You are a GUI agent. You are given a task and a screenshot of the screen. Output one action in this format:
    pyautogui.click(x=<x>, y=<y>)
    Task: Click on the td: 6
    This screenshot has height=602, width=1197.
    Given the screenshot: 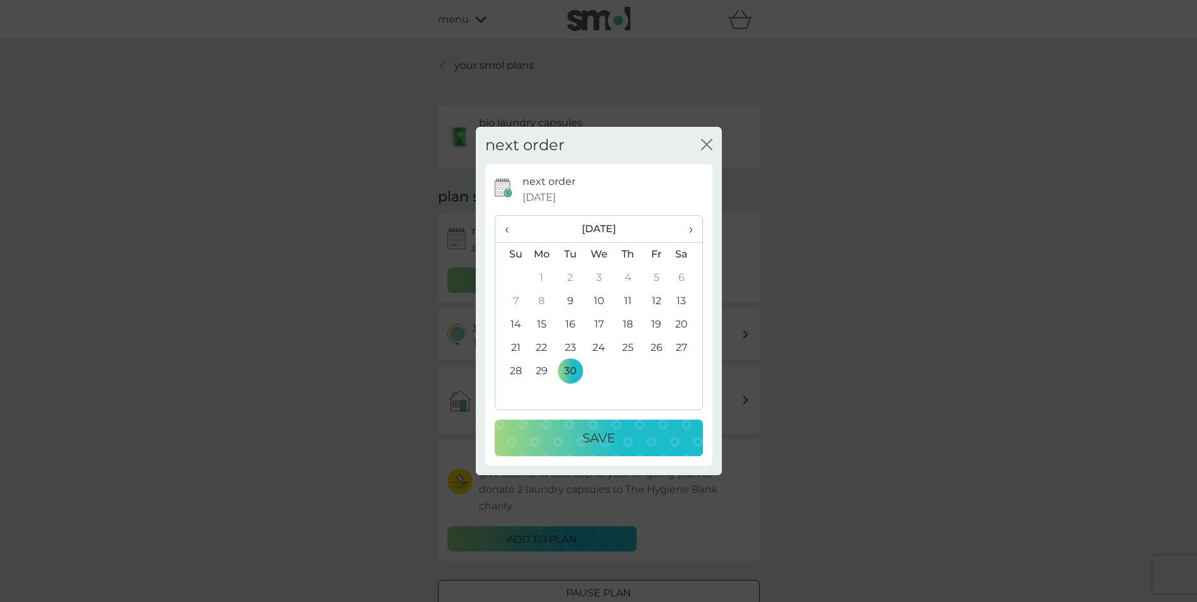 What is the action you would take?
    pyautogui.click(x=686, y=278)
    